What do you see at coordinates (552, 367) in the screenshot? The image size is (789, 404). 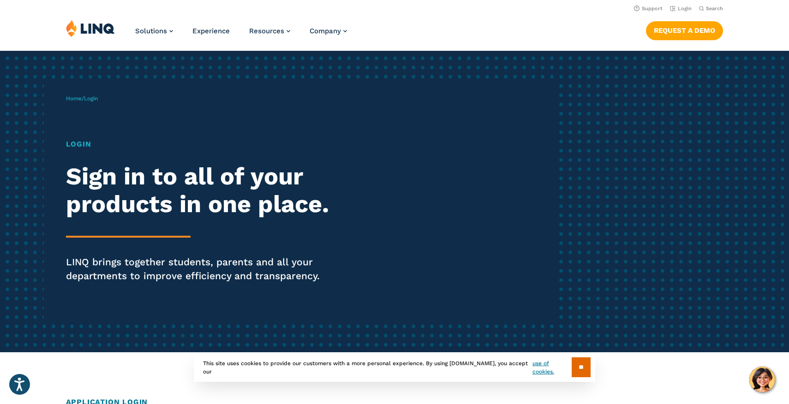 I see `a: use of cookies.` at bounding box center [552, 367].